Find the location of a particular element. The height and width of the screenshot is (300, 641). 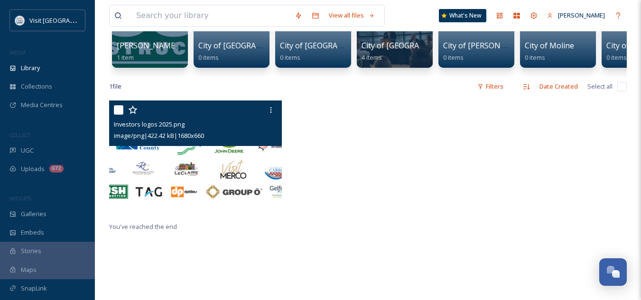

div: 672 is located at coordinates (56, 169).